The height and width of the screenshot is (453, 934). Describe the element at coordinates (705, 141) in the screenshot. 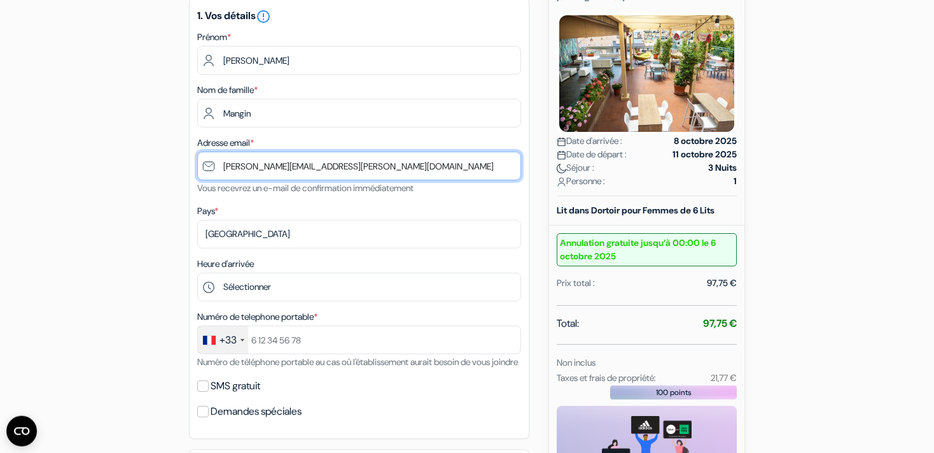

I see `strong: 8 octobre 2025` at that location.